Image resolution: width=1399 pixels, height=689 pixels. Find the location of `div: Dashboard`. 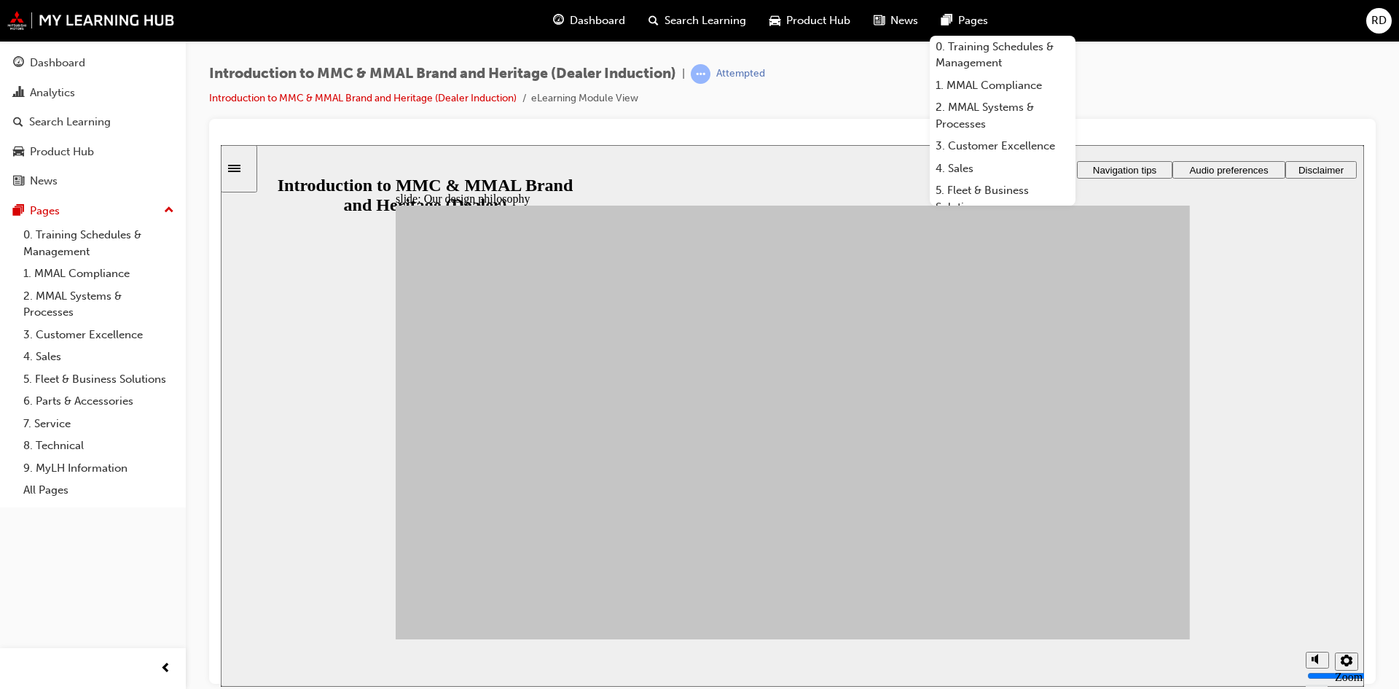

div: Dashboard is located at coordinates (58, 63).